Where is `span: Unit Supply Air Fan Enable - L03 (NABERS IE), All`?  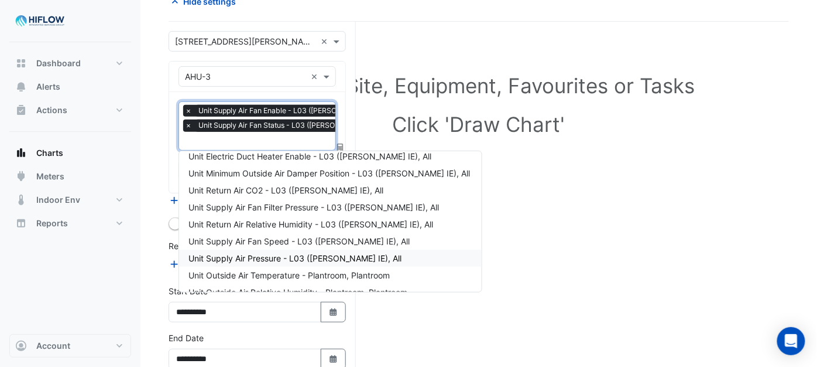 span: Unit Supply Air Fan Enable - L03 (NABERS IE), All is located at coordinates (294, 111).